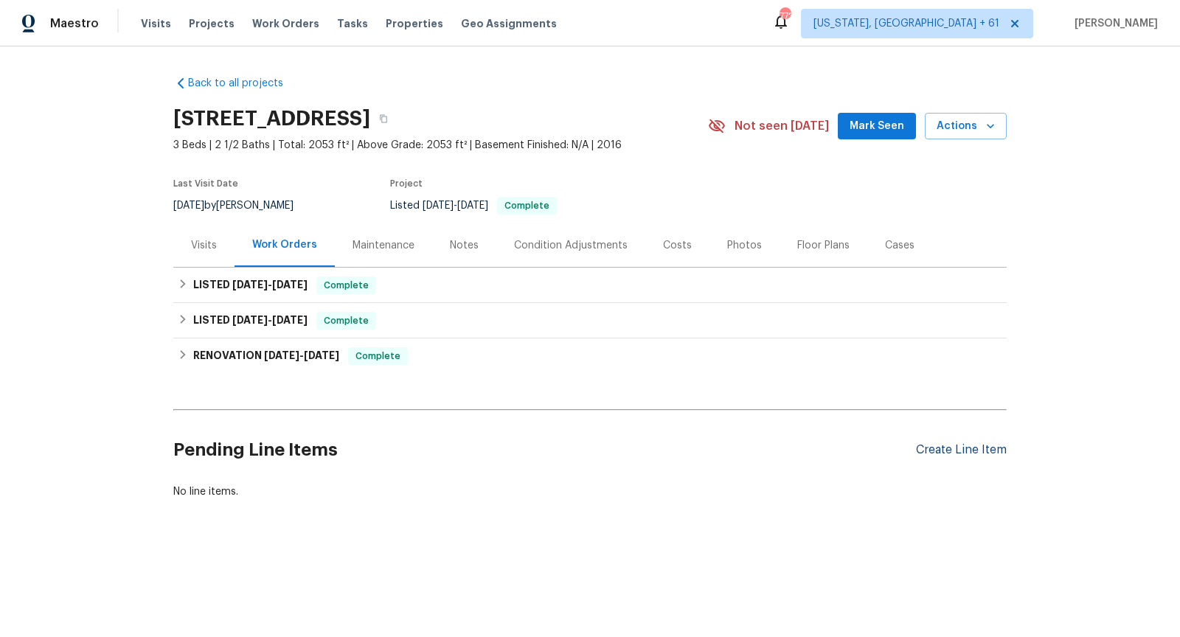 This screenshot has width=1180, height=637. What do you see at coordinates (509, 24) in the screenshot?
I see `span: Geo Assignments` at bounding box center [509, 24].